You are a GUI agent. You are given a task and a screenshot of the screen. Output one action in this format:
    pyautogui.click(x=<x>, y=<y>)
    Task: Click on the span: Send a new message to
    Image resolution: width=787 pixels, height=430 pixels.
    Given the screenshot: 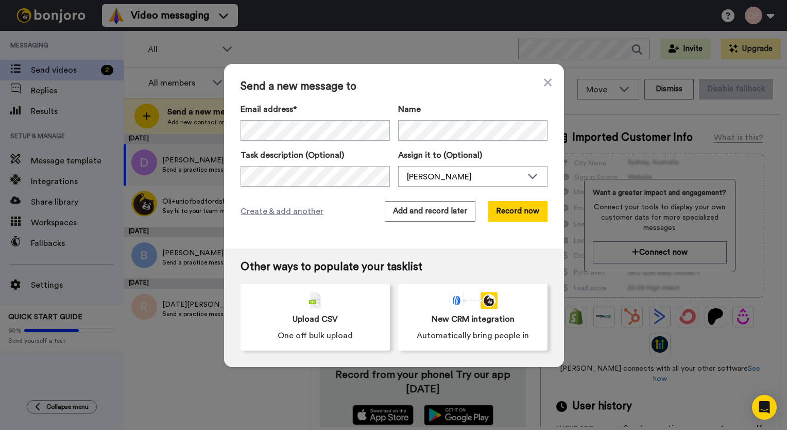 What is the action you would take?
    pyautogui.click(x=394, y=87)
    